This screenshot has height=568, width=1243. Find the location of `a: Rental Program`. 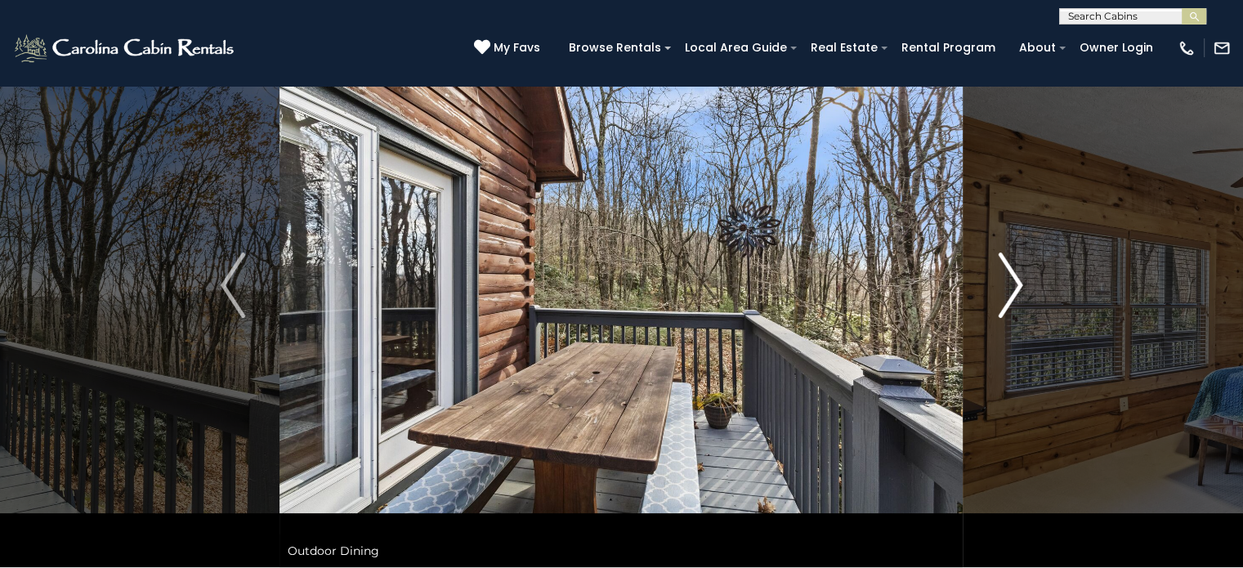

a: Rental Program is located at coordinates (948, 47).